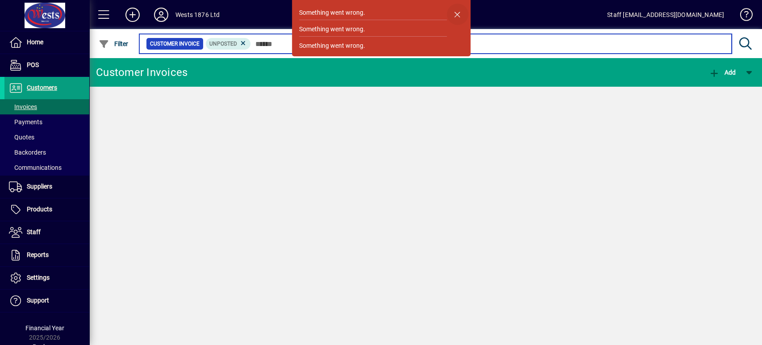 This screenshot has height=345, width=762. What do you see at coordinates (47, 209) in the screenshot?
I see `a: Products` at bounding box center [47, 209].